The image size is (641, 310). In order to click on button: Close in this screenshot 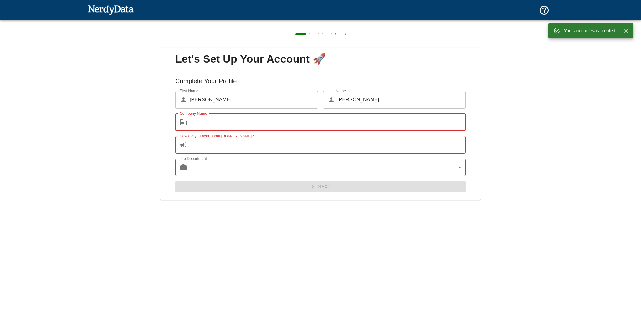, I will do `click(626, 31)`.